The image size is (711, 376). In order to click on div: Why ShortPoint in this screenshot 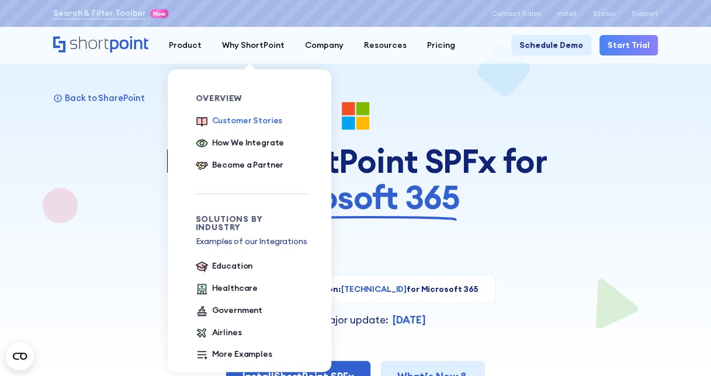, I will do `click(253, 45)`.